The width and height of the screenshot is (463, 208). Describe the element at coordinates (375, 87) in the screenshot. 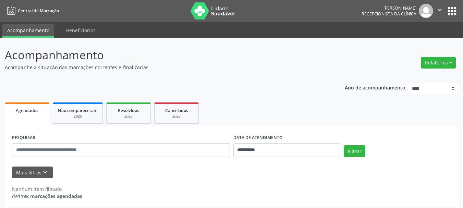

I see `p: Ano de acompanhamento` at that location.